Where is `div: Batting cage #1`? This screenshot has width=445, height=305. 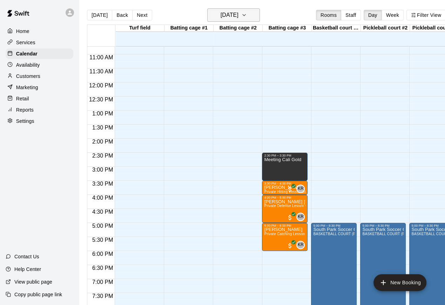 div: Batting cage #1 is located at coordinates (189, 28).